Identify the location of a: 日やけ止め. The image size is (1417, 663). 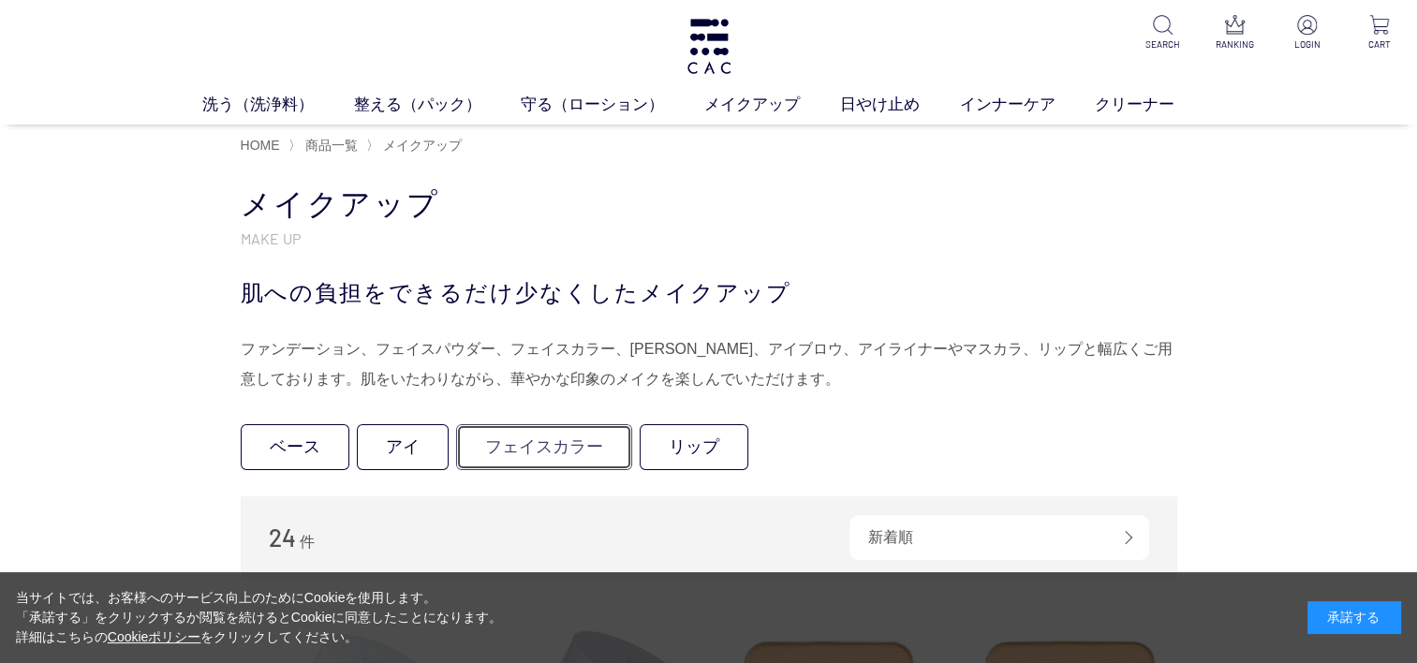
(900, 105).